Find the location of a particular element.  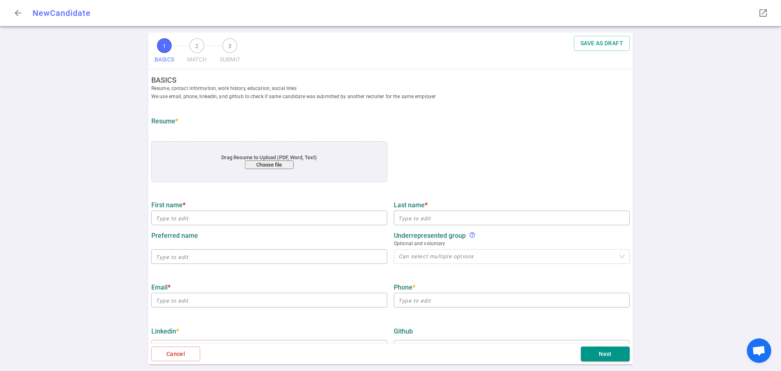

label: Phone is located at coordinates (512, 287).